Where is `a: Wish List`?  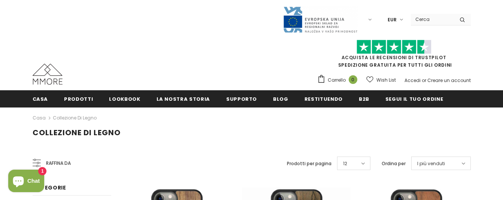
a: Wish List is located at coordinates (381, 80).